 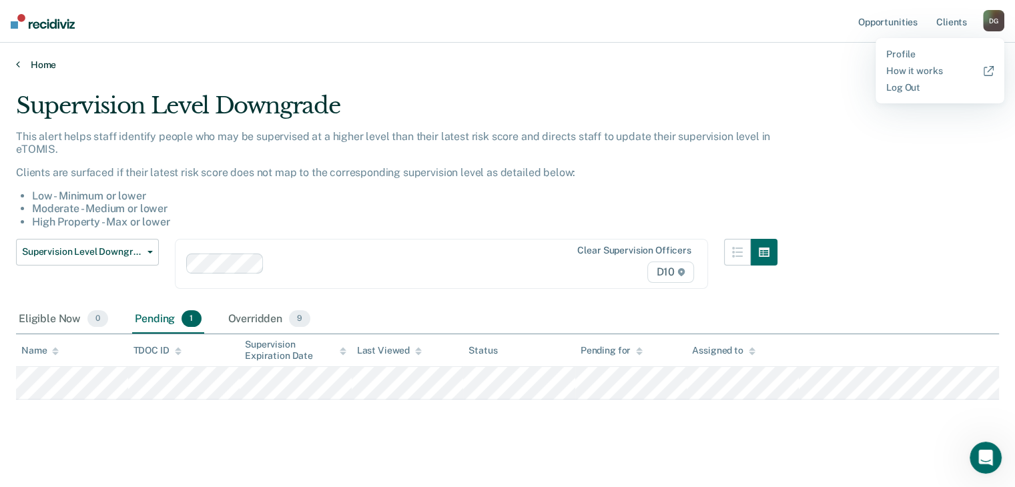 I want to click on div: Pending for, so click(x=611, y=350).